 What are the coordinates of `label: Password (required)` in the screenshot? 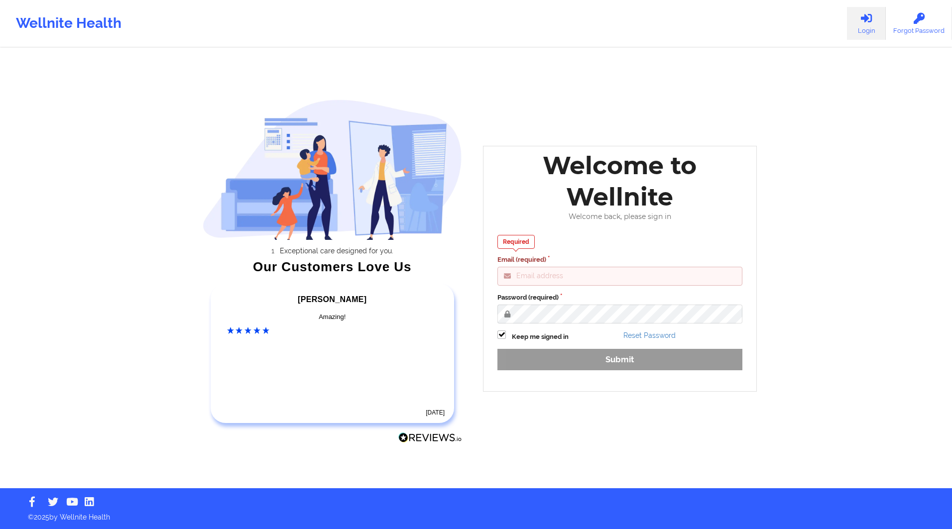 It's located at (620, 298).